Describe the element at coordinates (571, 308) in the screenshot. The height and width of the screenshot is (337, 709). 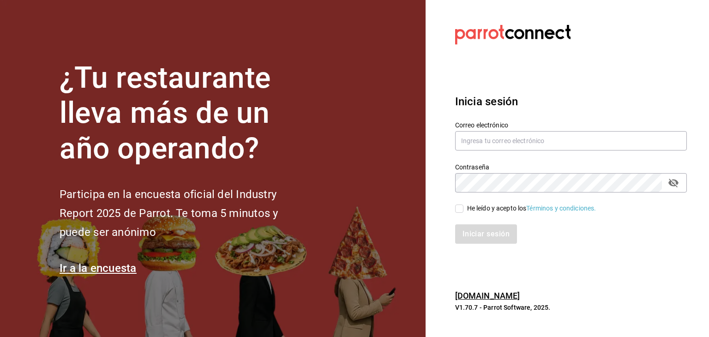
I see `p: V1.70.7 - Parrot Software, 2025.` at that location.